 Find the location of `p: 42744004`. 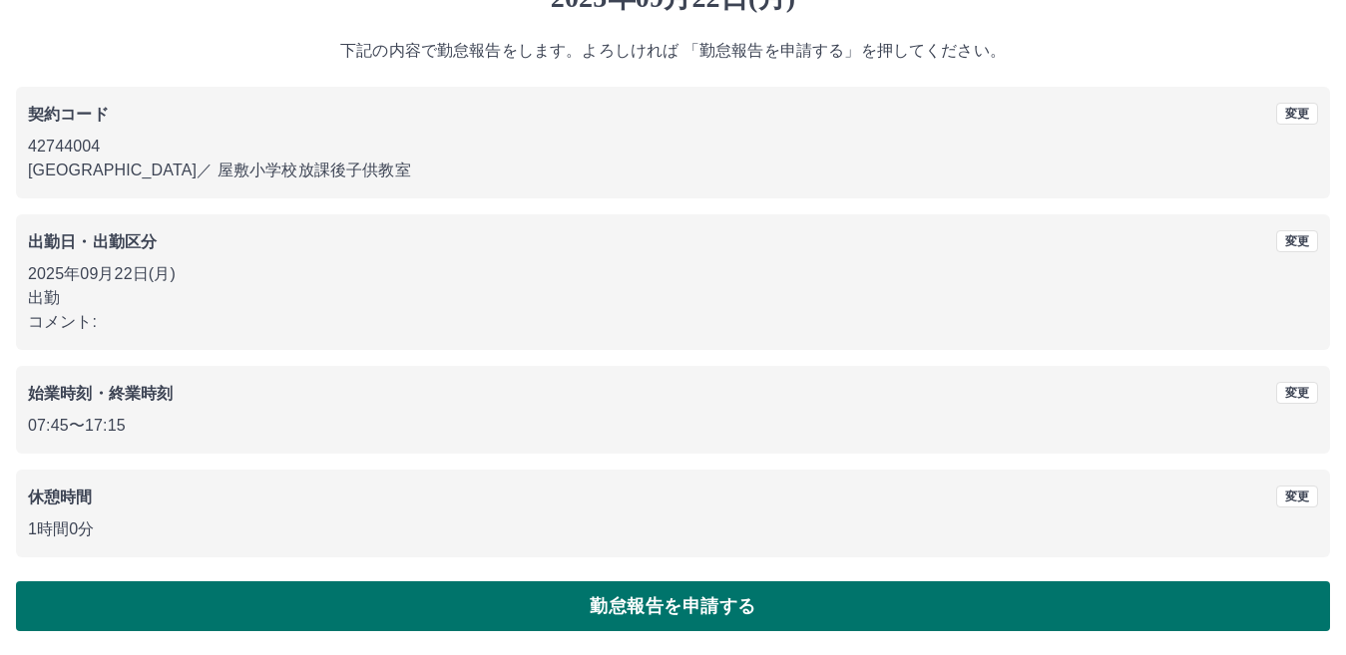

p: 42744004 is located at coordinates (672, 147).